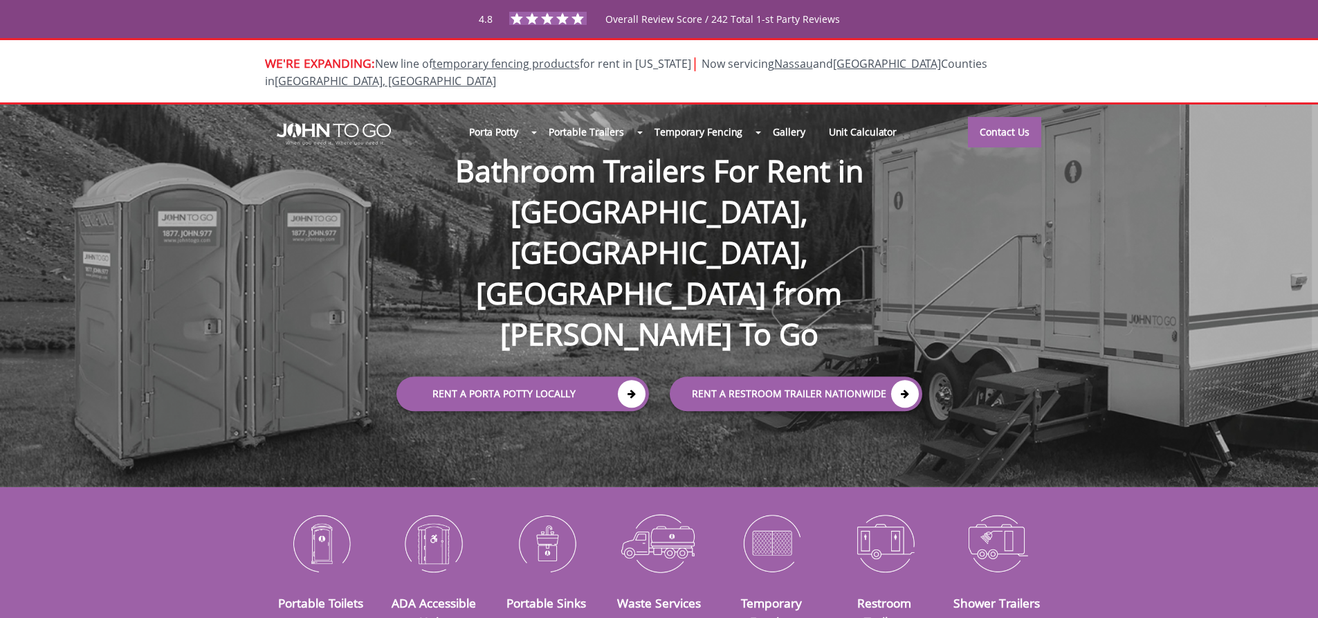 The width and height of the screenshot is (1318, 618). I want to click on a: Portable Toilets, so click(320, 602).